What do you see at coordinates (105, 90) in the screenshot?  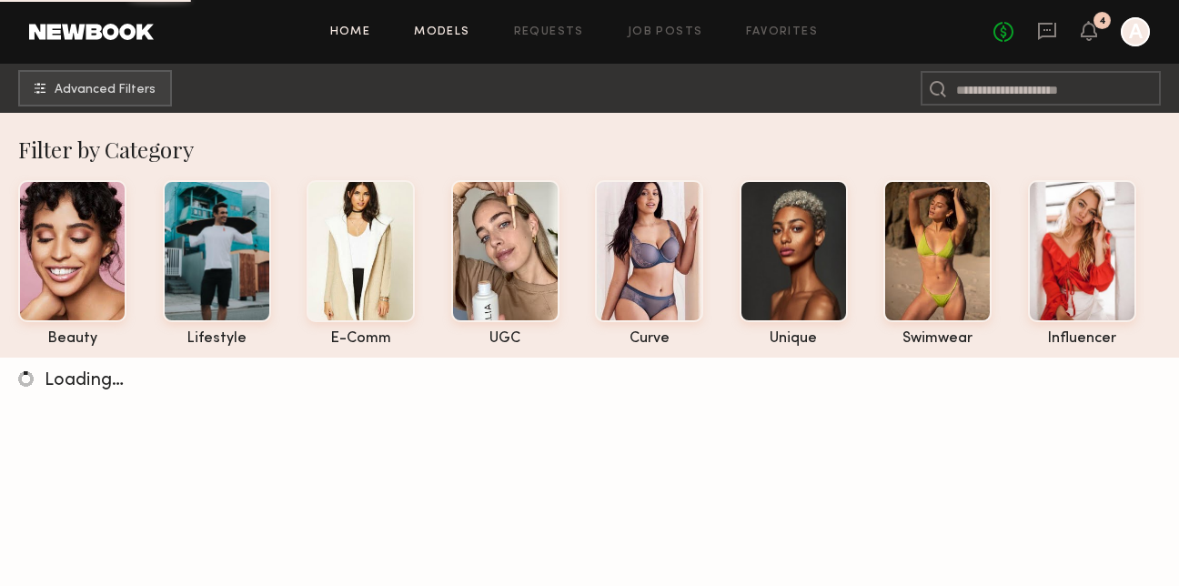 I see `span: Advanced Filters` at bounding box center [105, 90].